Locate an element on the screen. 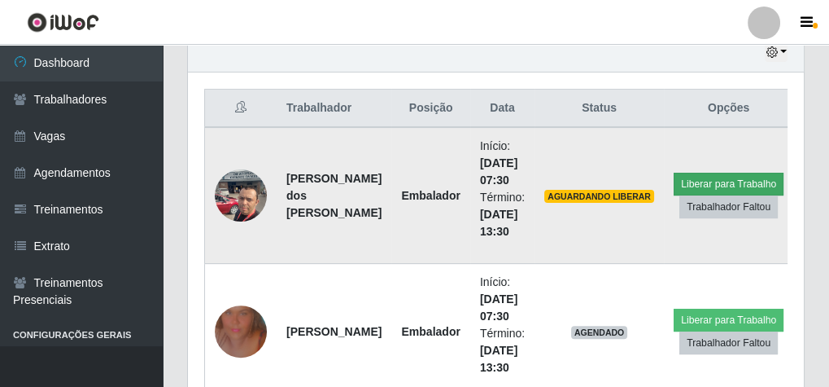  th: Opções is located at coordinates (729, 108).